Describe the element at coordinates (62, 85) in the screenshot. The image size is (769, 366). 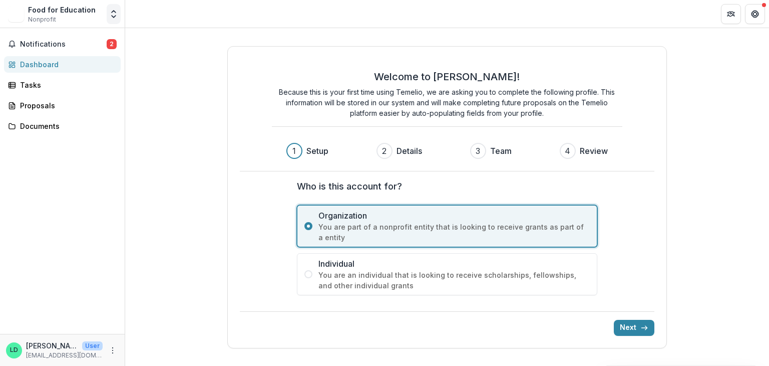
I see `a: Tasks` at that location.